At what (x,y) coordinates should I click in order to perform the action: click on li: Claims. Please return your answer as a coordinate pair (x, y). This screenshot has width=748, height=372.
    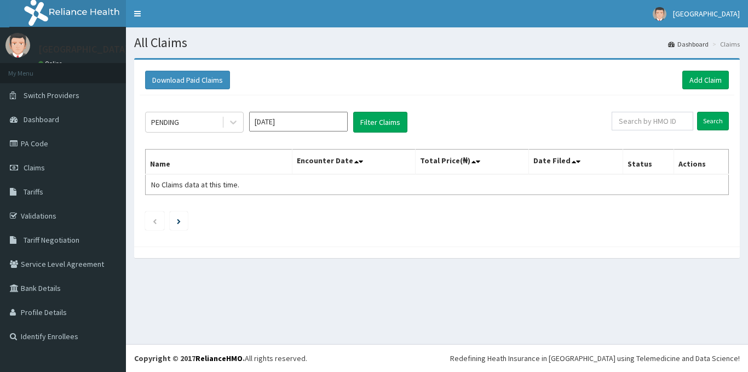
    Looking at the image, I should click on (724, 44).